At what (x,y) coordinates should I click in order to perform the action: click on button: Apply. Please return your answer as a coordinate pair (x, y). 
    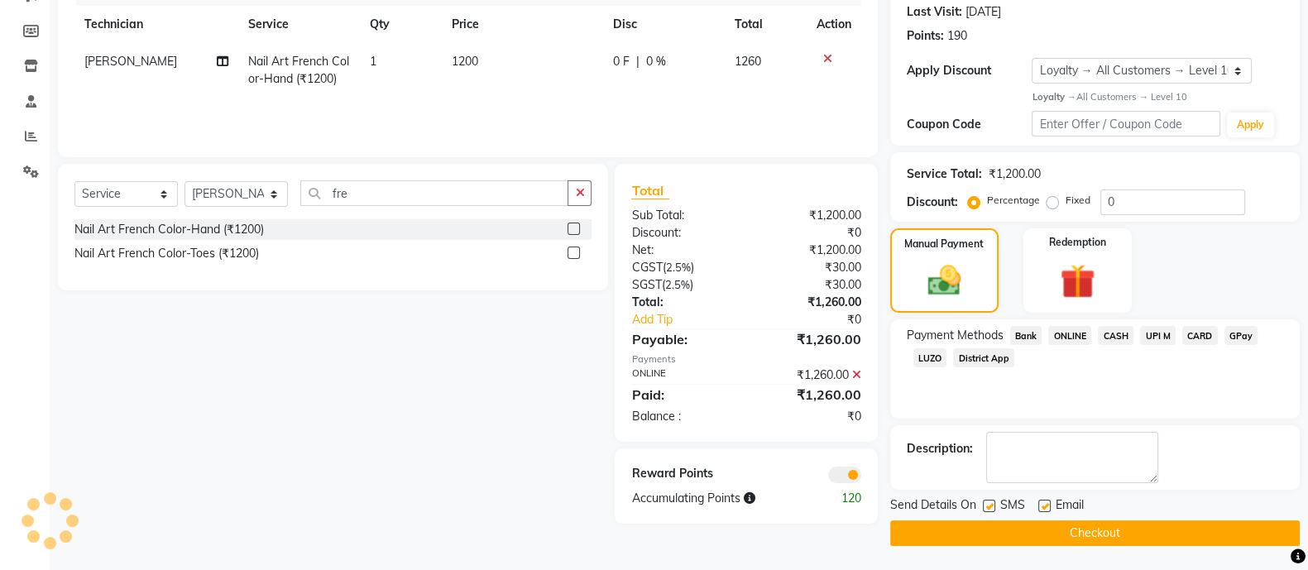
    Looking at the image, I should click on (1250, 125).